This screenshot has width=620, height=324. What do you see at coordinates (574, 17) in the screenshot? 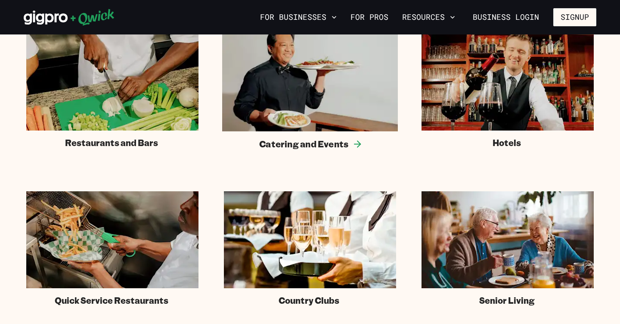
I see `button: Signup` at bounding box center [574, 17].